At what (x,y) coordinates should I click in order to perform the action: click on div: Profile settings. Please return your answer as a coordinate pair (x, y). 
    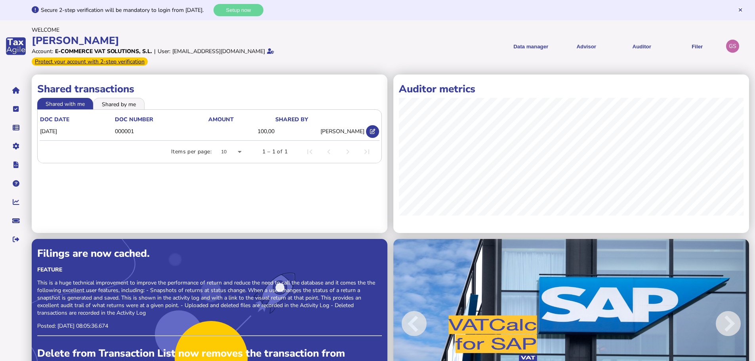
    Looking at the image, I should click on (732, 46).